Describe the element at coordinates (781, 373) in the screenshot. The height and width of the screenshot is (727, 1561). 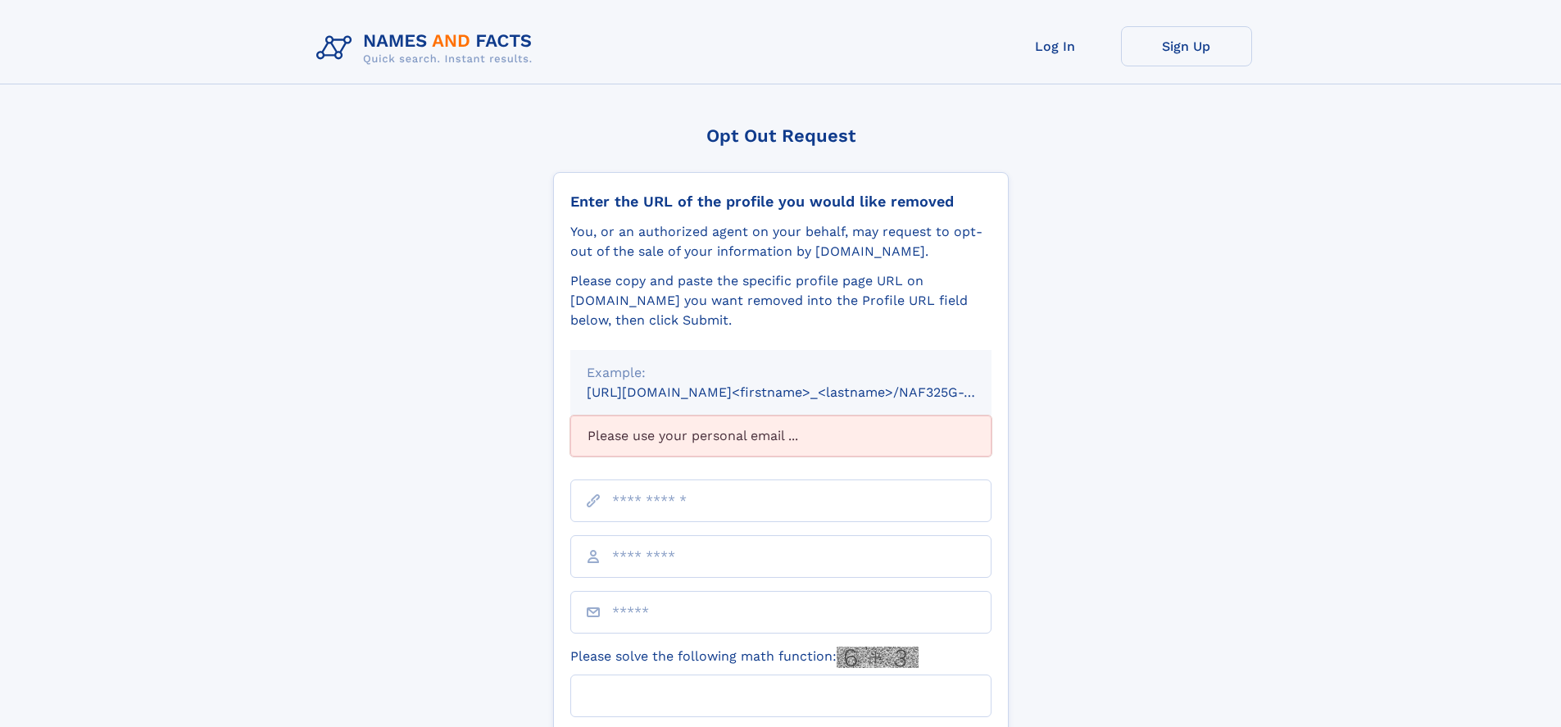
I see `div: Example:` at that location.